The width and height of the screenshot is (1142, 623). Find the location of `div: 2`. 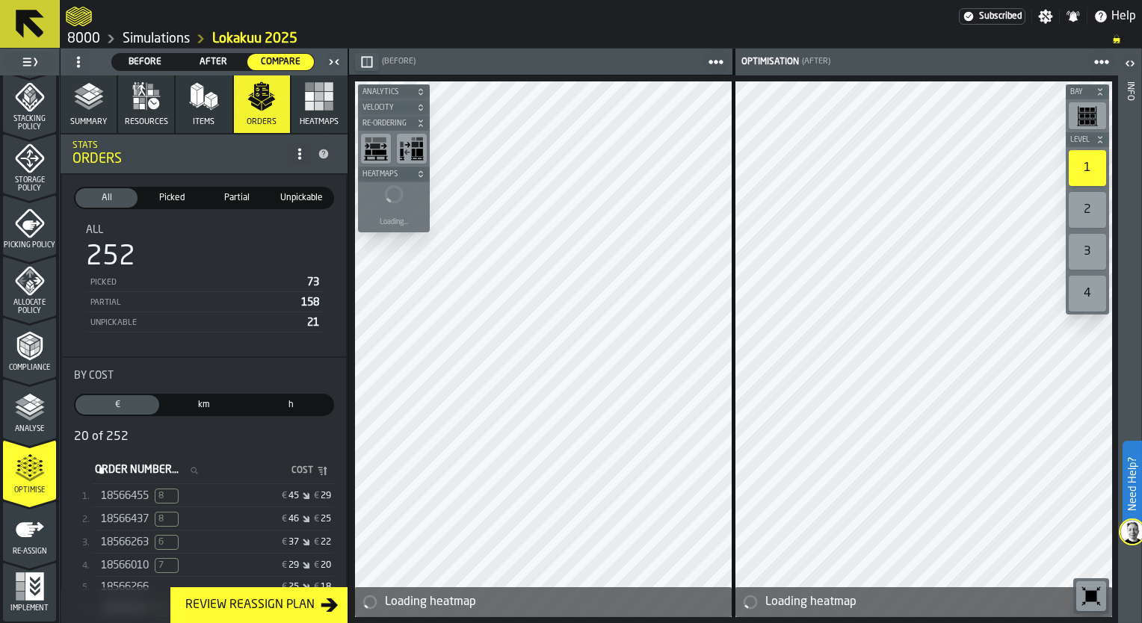

div: 2 is located at coordinates (1087, 210).